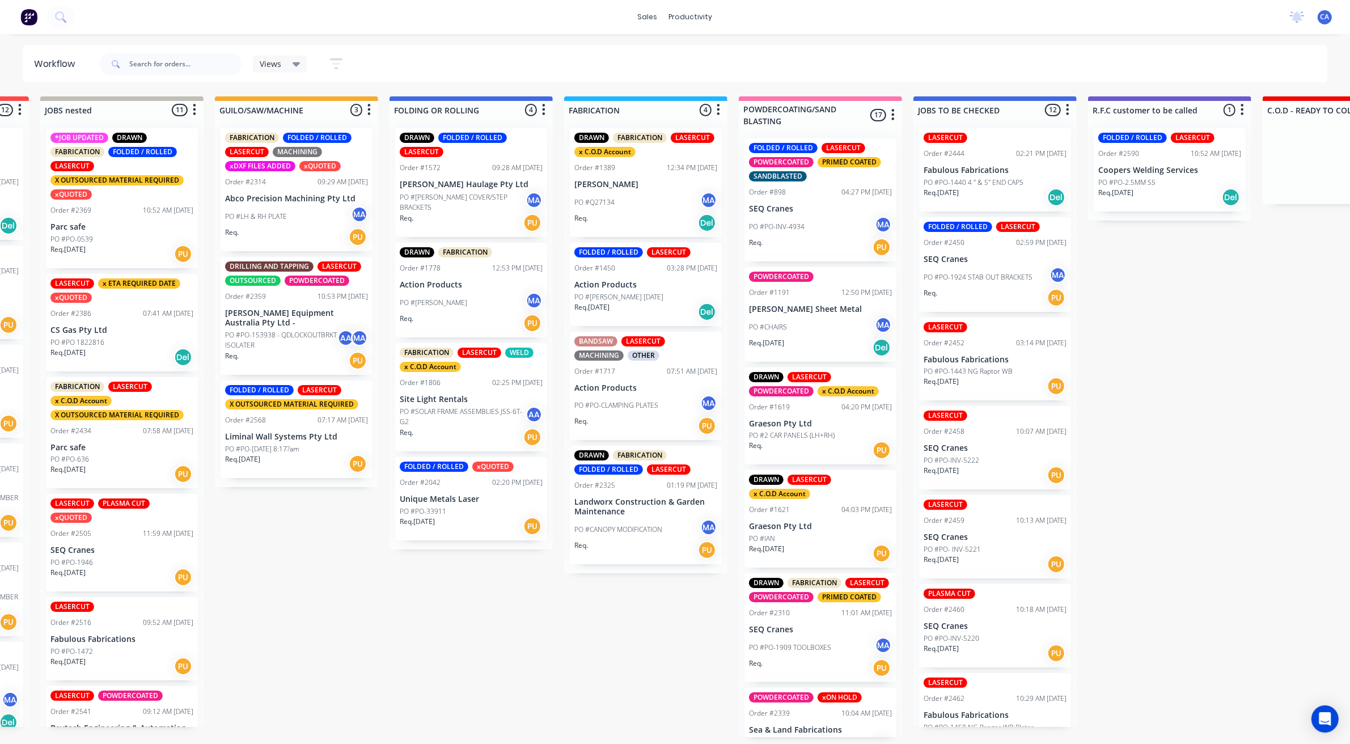 The height and width of the screenshot is (744, 1350). I want to click on div: X OUTSOURCED MATERIAL REQUIRED, so click(291, 404).